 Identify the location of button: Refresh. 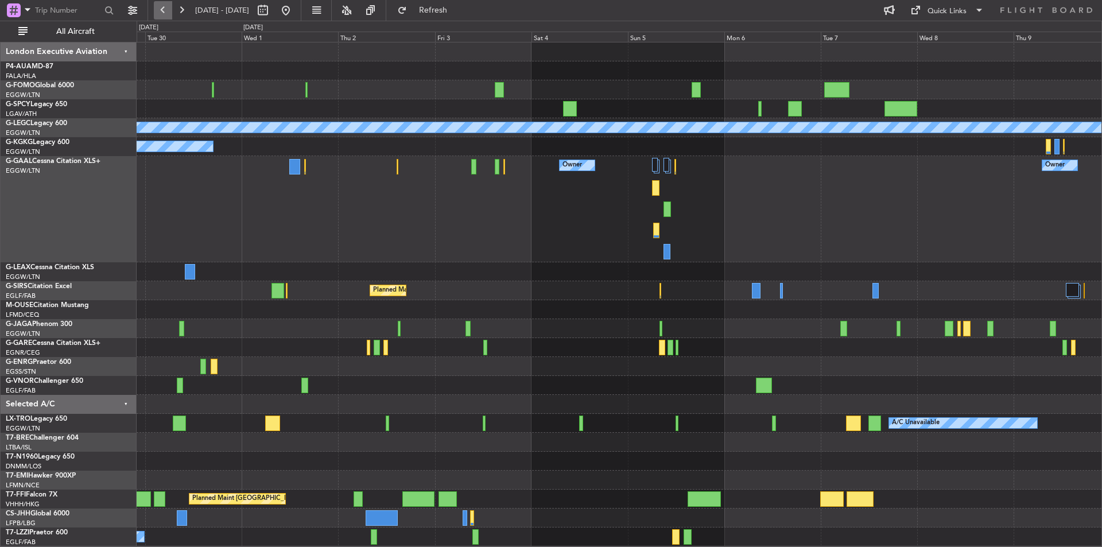
(426, 10).